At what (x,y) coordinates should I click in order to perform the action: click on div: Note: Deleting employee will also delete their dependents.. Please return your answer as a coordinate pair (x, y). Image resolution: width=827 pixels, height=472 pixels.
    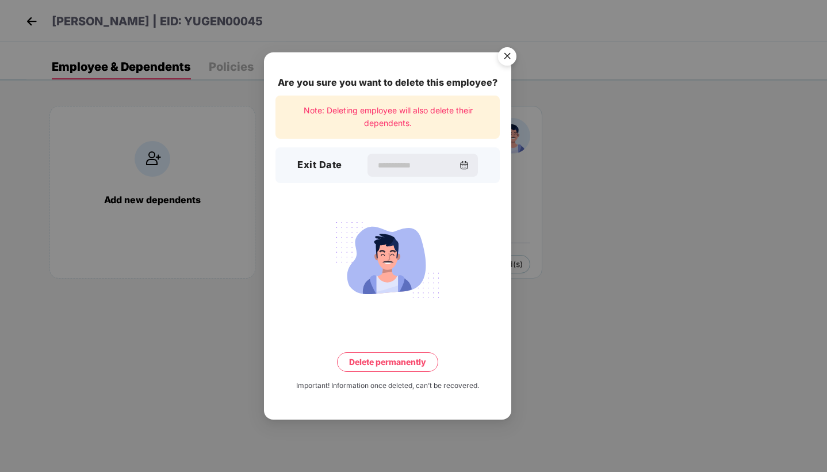
    Looking at the image, I should click on (388, 117).